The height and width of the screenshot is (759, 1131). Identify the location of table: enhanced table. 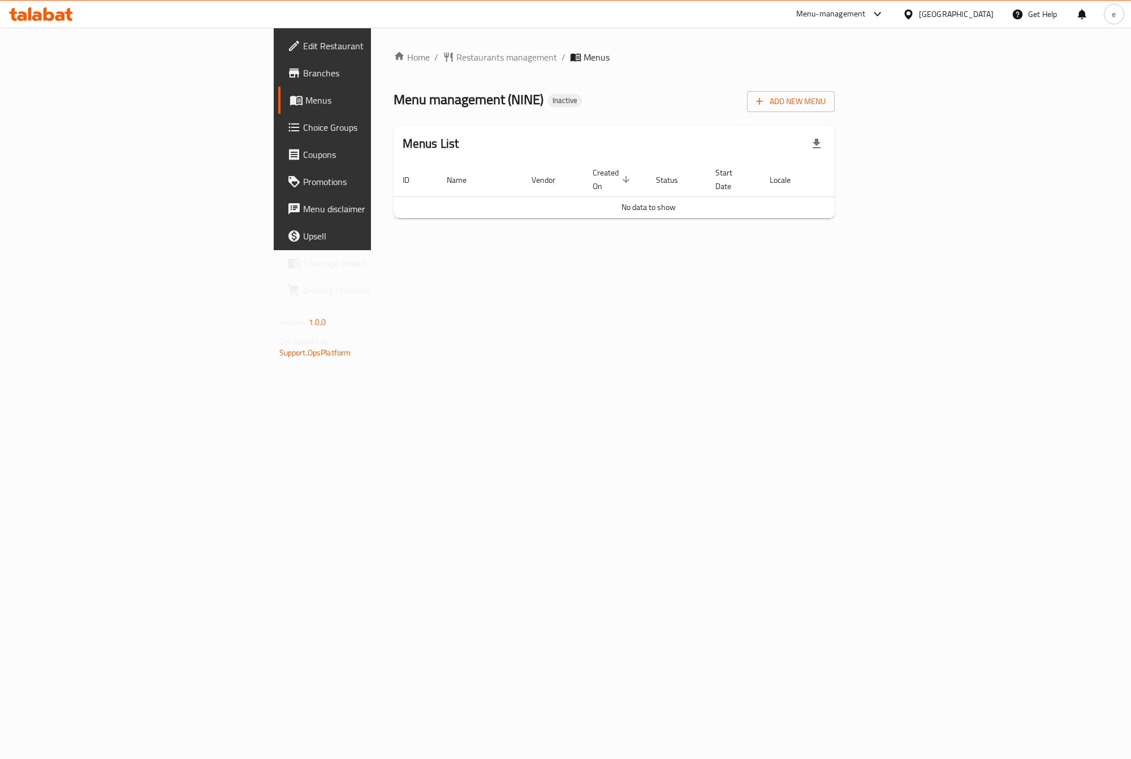
(649, 190).